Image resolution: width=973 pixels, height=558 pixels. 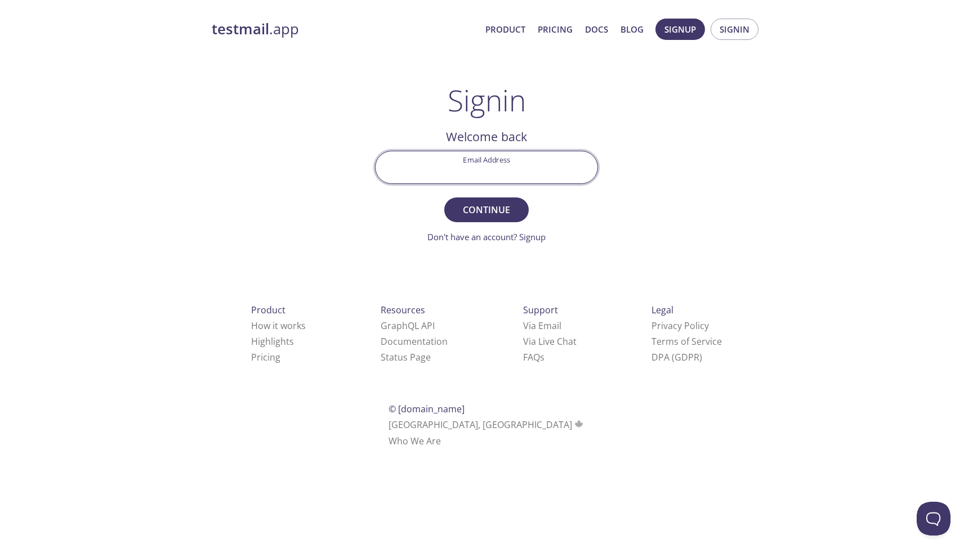 I want to click on h1: Signin, so click(x=486, y=100).